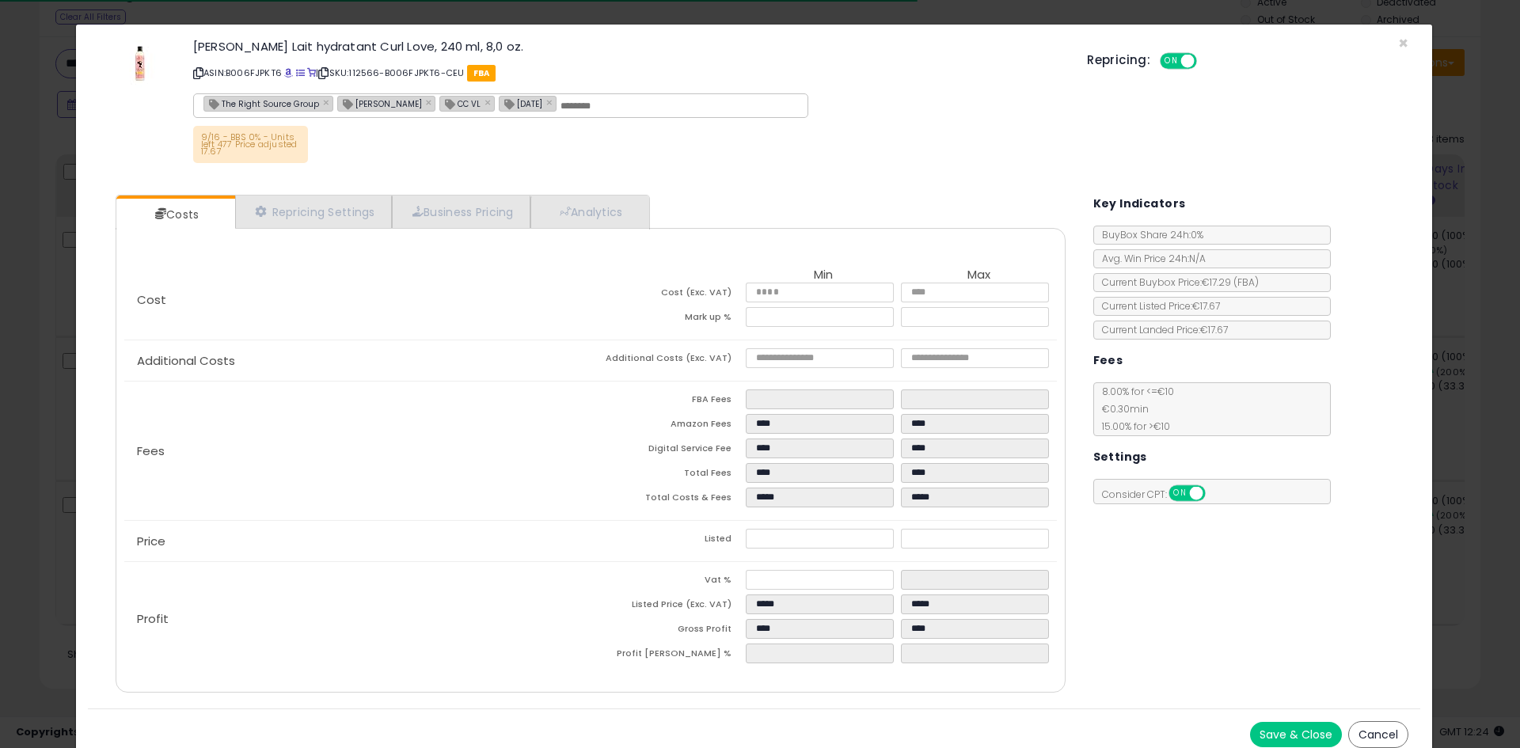 This screenshot has height=748, width=1520. I want to click on td: FBA Fees, so click(668, 401).